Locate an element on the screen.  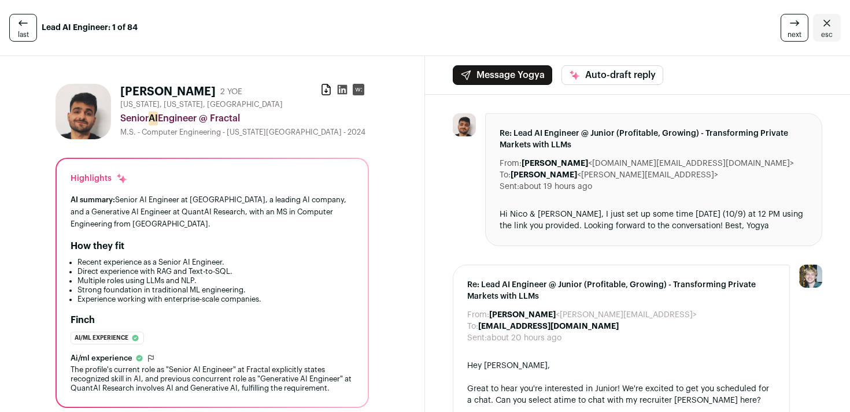
h2: How they fit is located at coordinates (97, 246).